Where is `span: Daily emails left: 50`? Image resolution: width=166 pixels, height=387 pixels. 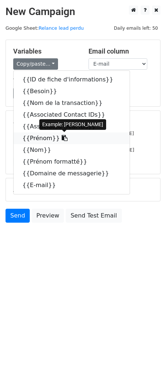 span: Daily emails left: 50 is located at coordinates (136, 28).